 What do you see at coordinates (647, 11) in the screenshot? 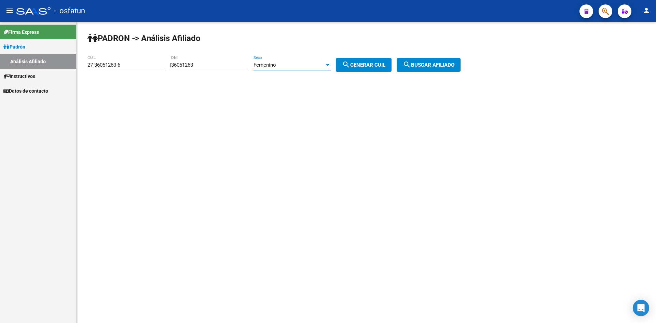
I see `mat-icon: person` at bounding box center [647, 11].